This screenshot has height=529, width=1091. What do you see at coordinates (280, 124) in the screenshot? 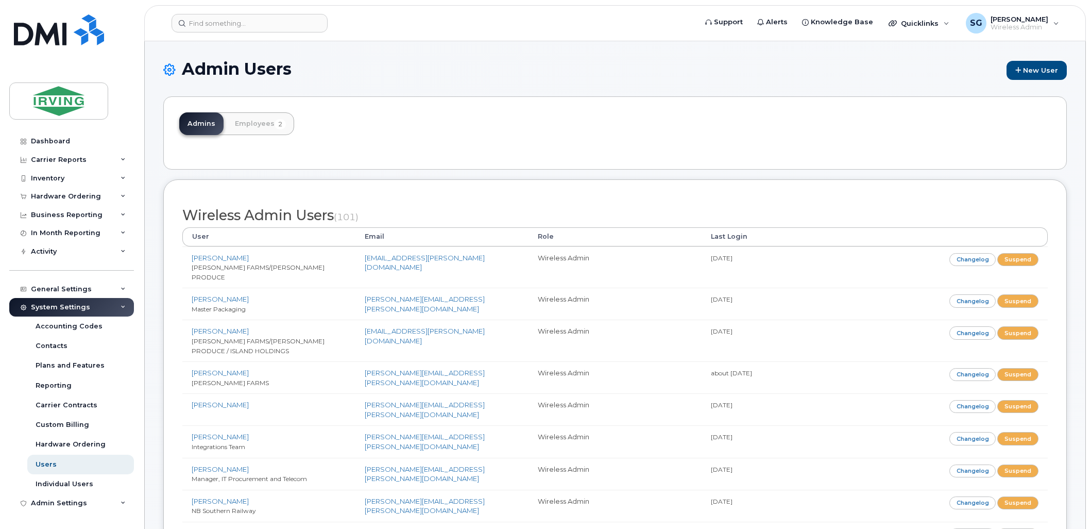
I see `span: 2` at bounding box center [280, 124].